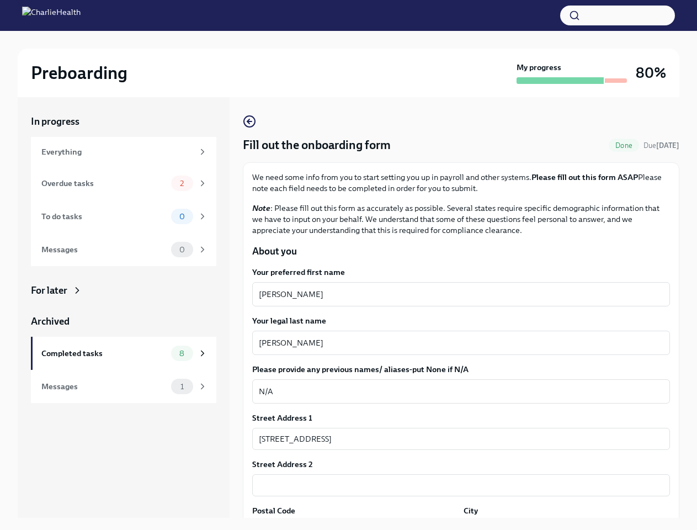 Image resolution: width=697 pixels, height=530 pixels. I want to click on span: 1, so click(182, 386).